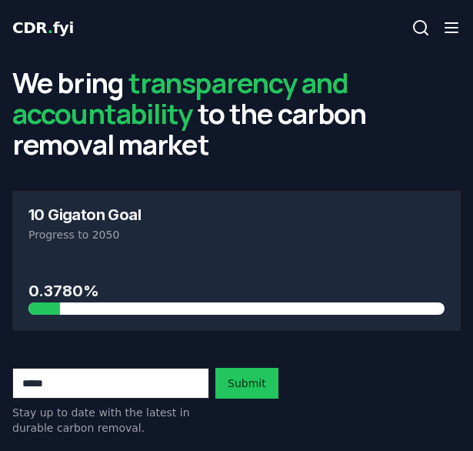 The image size is (473, 451). What do you see at coordinates (181, 98) in the screenshot?
I see `span: transparency and accountability` at bounding box center [181, 98].